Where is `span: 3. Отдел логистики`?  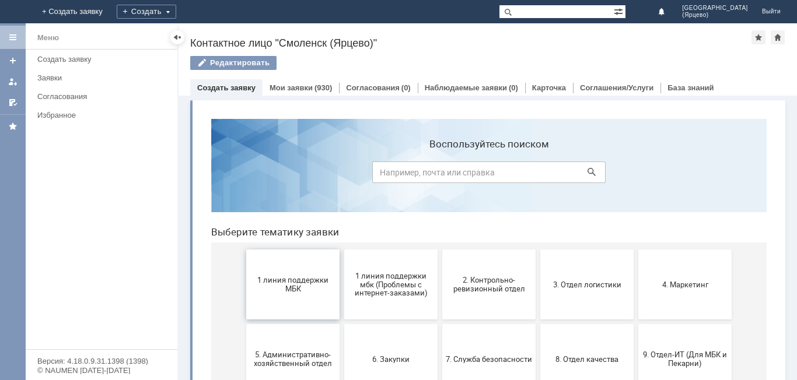
span: 3. Отдел логистики is located at coordinates (385, 174).